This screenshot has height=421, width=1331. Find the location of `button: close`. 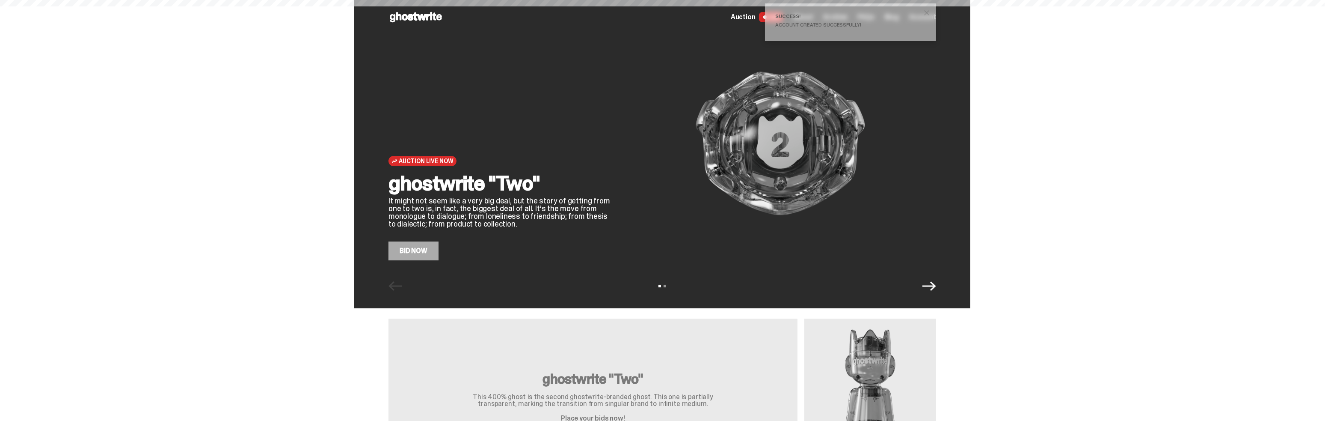

button: close is located at coordinates (927, 13).